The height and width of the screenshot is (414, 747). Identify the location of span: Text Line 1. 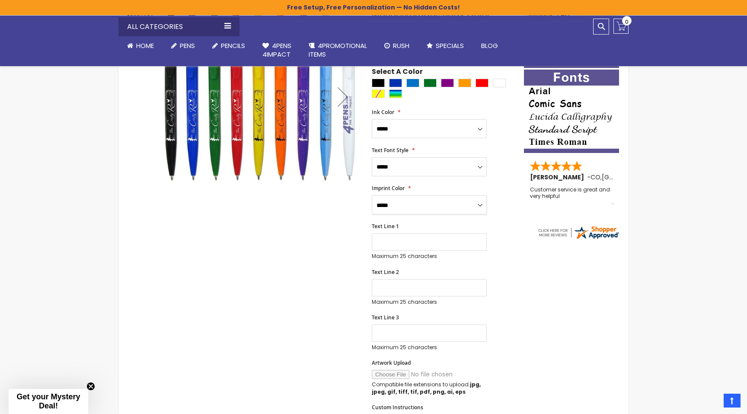
(385, 226).